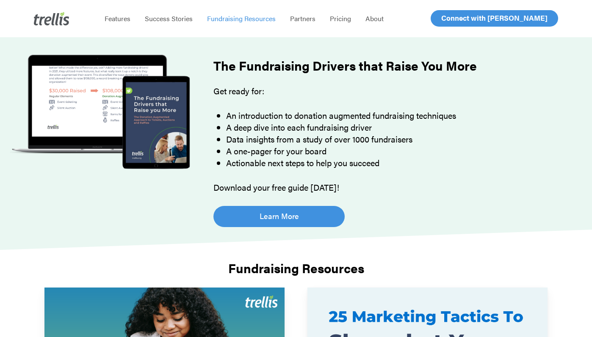 The image size is (592, 337). I want to click on span: Features, so click(117, 18).